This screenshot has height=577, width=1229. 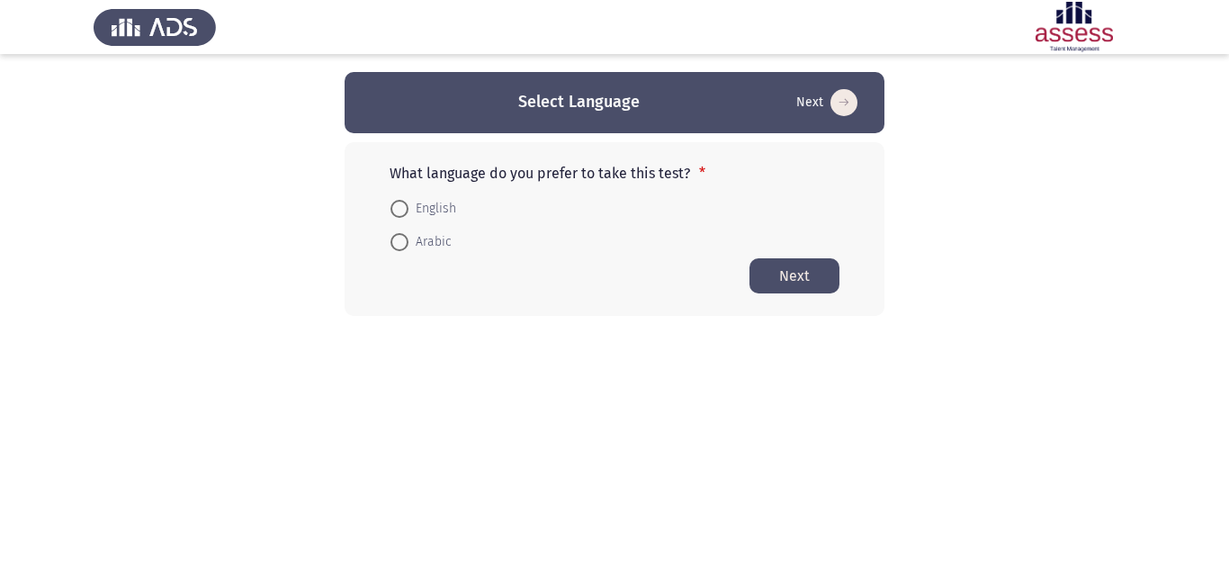 I want to click on img: Assessment logo of ASSESS Employability - EBI, so click(x=1074, y=27).